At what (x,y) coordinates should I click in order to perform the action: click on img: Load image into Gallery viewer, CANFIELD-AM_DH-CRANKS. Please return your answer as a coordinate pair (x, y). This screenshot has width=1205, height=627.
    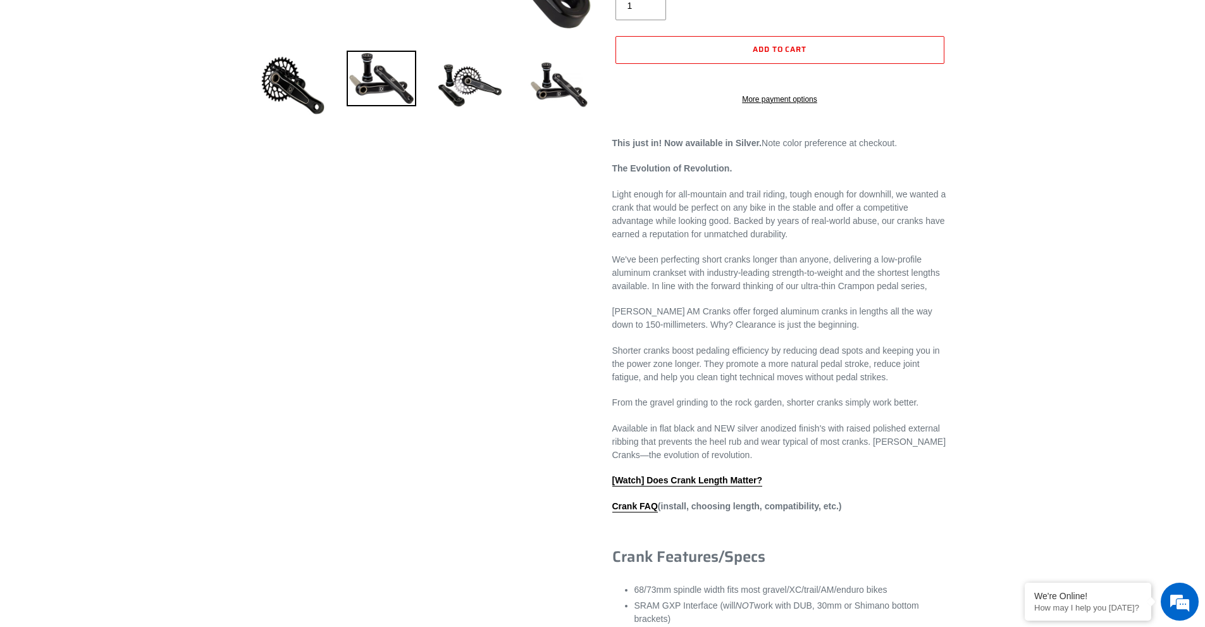
    Looking at the image, I should click on (558, 85).